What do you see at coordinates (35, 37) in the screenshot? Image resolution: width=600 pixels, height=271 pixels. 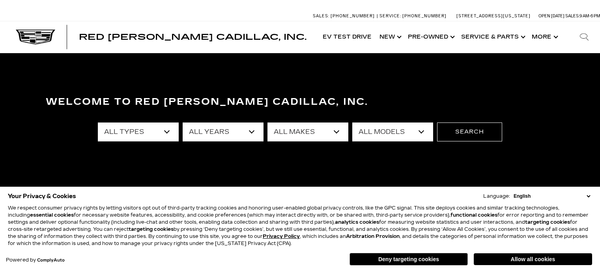 I see `a: Cadillac Dark Logo with Cadillac White Text` at bounding box center [35, 37].